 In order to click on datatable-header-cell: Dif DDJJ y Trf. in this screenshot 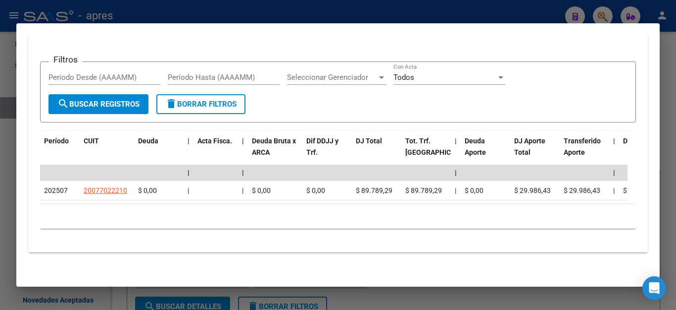, I will do `click(327, 152)`.